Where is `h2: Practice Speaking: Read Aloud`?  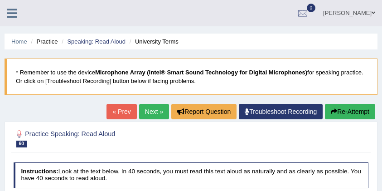 h2: Practice Speaking: Read Aloud is located at coordinates (124, 138).